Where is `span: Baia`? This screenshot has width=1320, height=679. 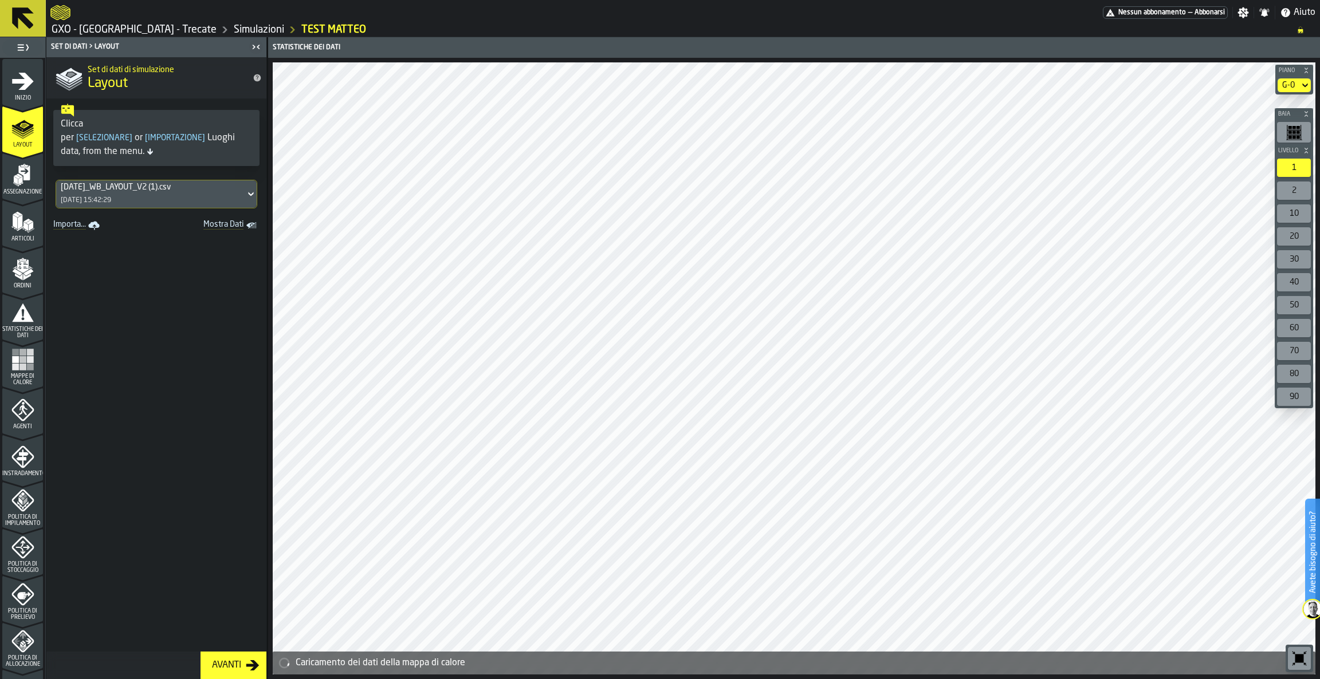
span: Baia is located at coordinates (1288, 114).